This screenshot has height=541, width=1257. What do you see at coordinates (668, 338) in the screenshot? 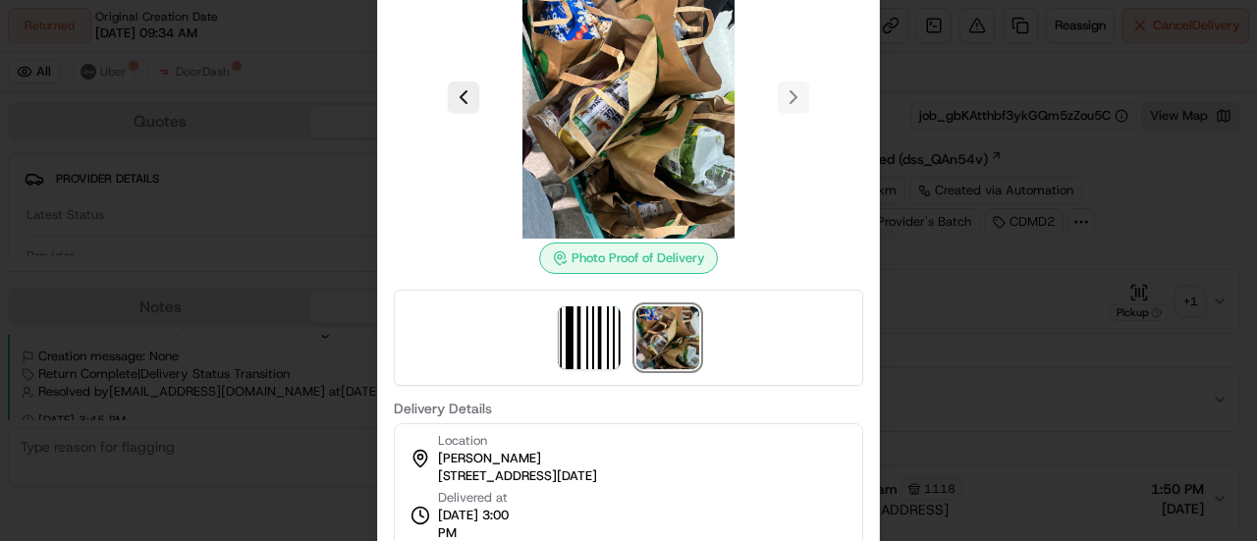
I see `button: photo_proof_of_delivery image` at bounding box center [668, 338].